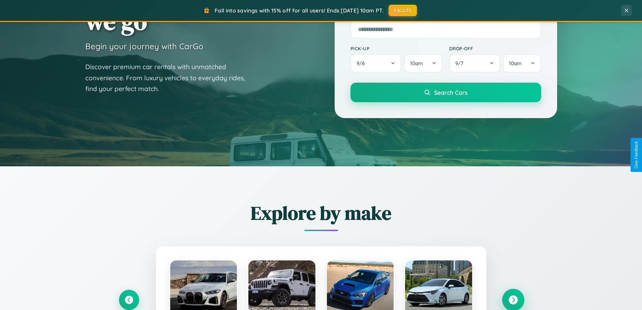 The image size is (642, 310). What do you see at coordinates (403, 10) in the screenshot?
I see `button: FALL15` at bounding box center [403, 10].